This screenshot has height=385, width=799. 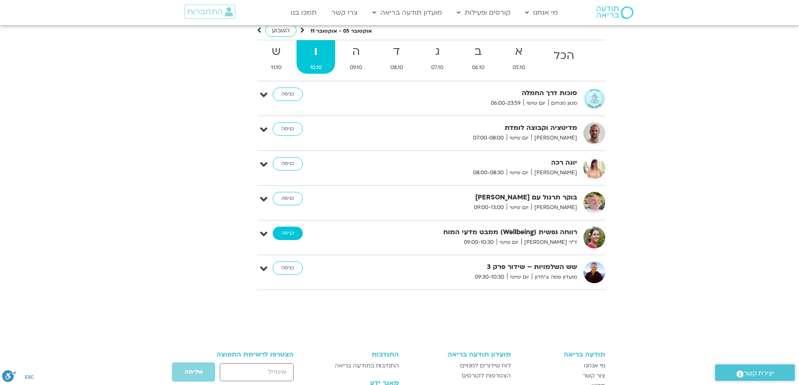 What do you see at coordinates (562, 103) in the screenshot?
I see `span: מגוון מנחים` at bounding box center [562, 103].